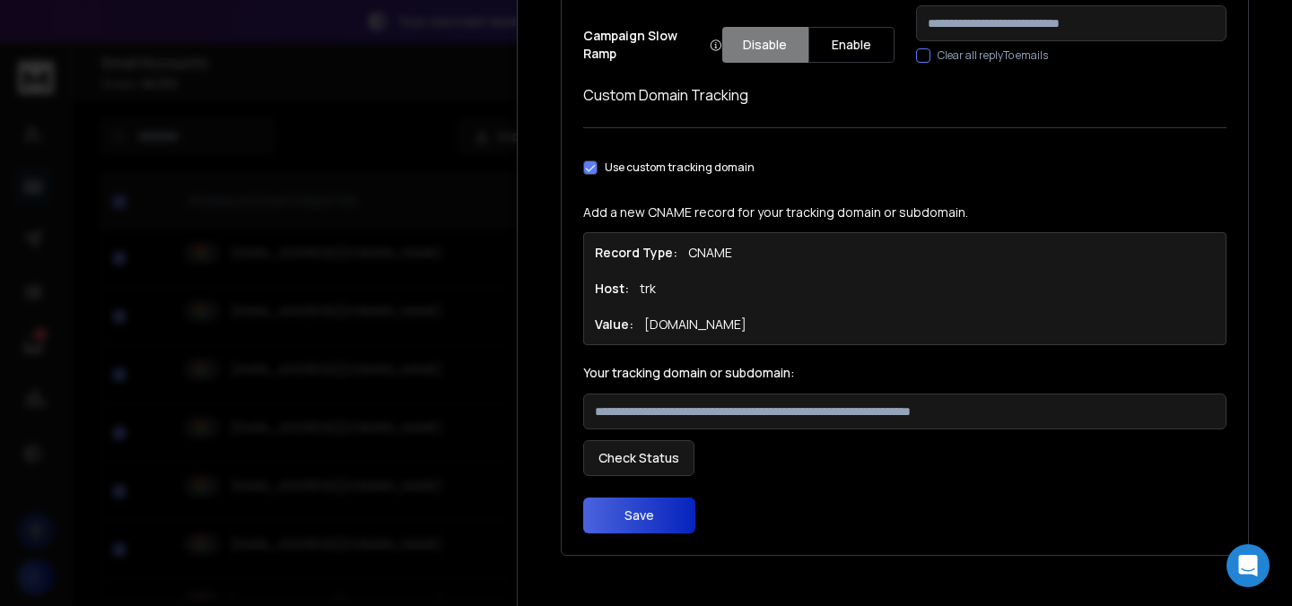  I want to click on button: Check Status, so click(639, 458).